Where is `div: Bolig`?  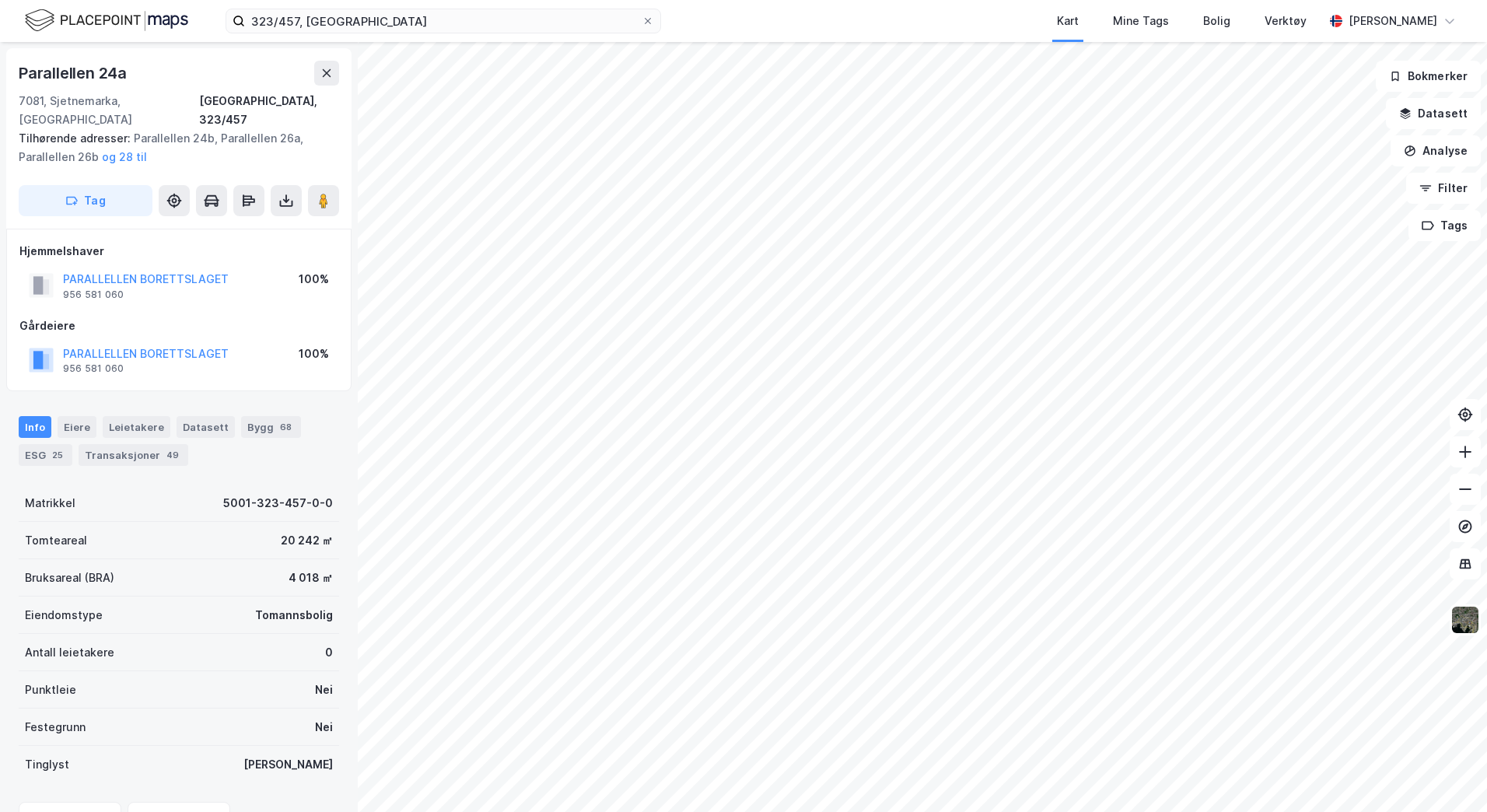 div: Bolig is located at coordinates (1216, 21).